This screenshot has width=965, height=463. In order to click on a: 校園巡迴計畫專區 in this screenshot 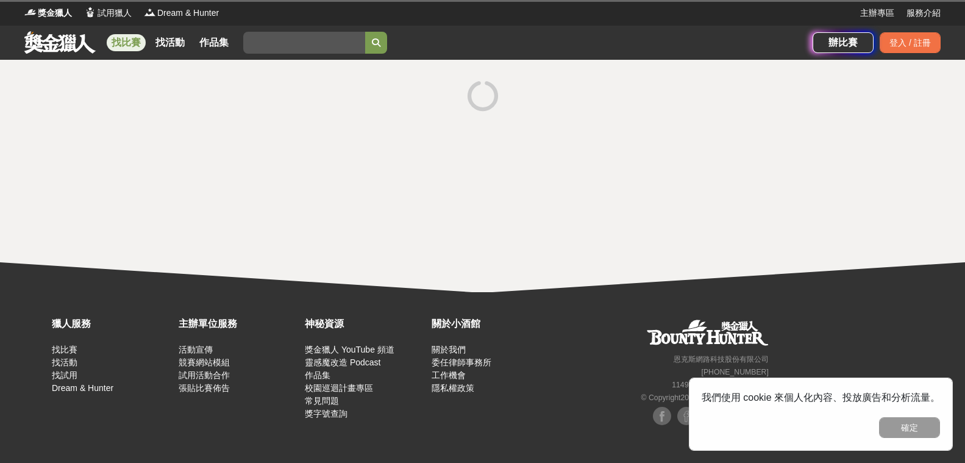, I will do `click(339, 388)`.